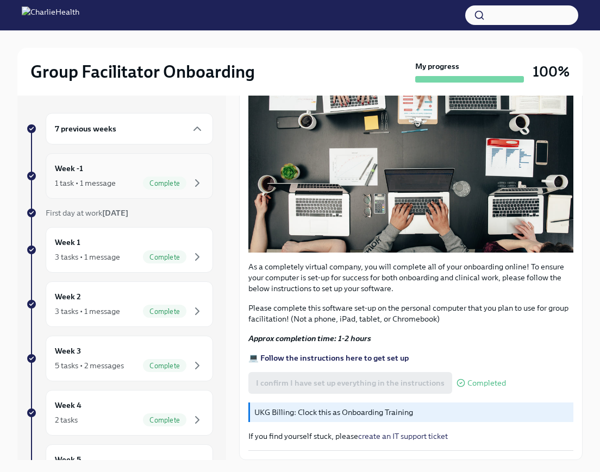 This screenshot has height=472, width=600. I want to click on h6: Week -1, so click(69, 169).